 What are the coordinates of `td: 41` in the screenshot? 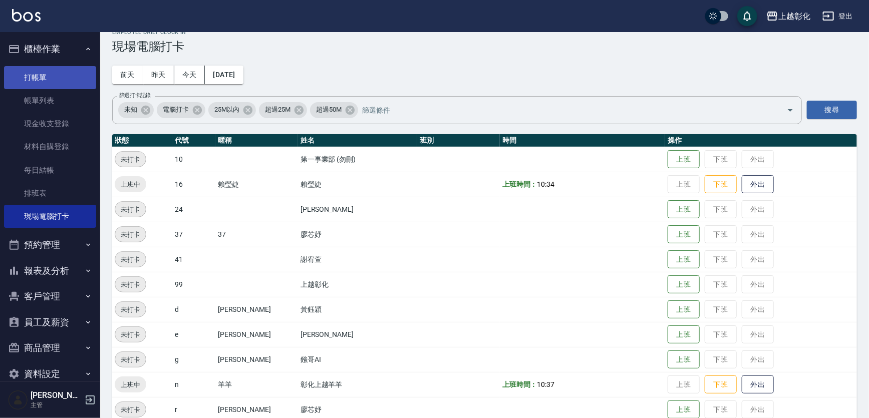 It's located at (194, 259).